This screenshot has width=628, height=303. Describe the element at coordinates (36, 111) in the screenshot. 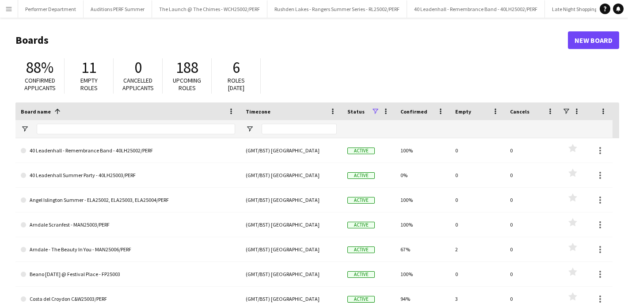

I see `span: Board name` at that location.